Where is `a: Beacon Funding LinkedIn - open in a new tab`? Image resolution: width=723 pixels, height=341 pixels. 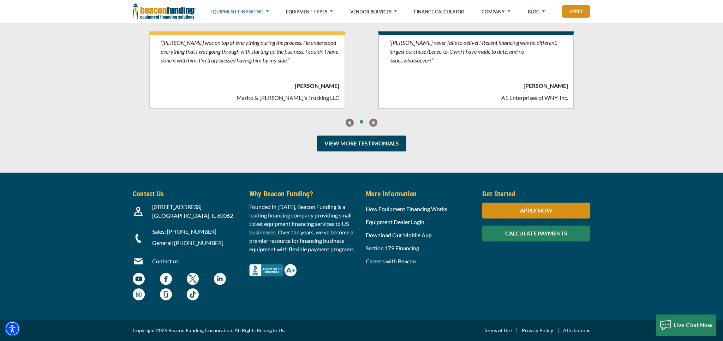 a: Beacon Funding LinkedIn - open in a new tab is located at coordinates (220, 280).